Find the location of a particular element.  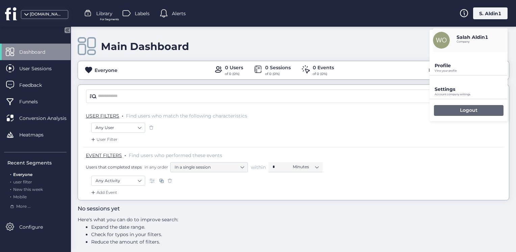

span: Heatmaps is located at coordinates (36, 135).